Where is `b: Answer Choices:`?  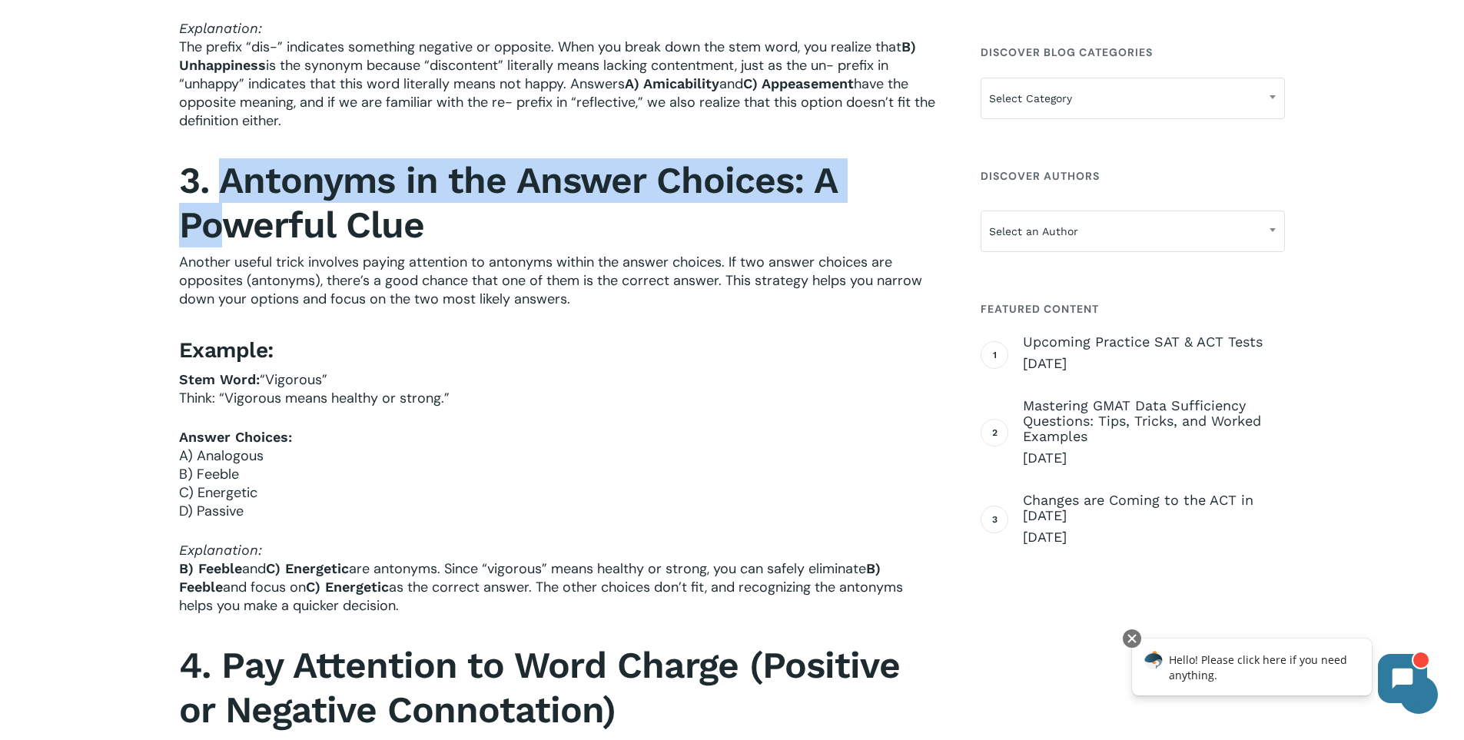 b: Answer Choices: is located at coordinates (235, 436).